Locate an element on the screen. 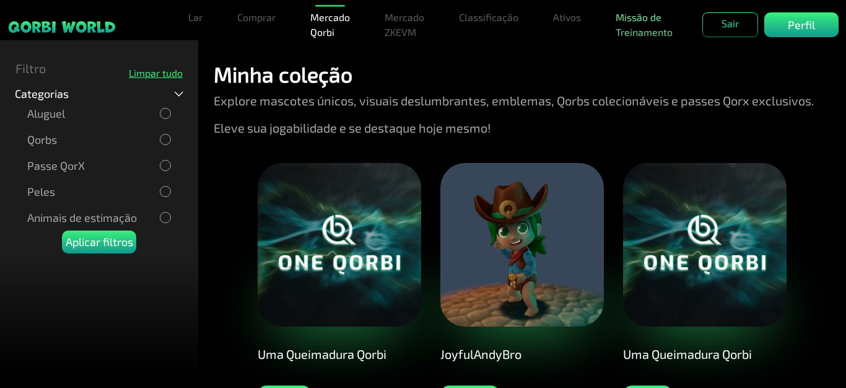 This screenshot has height=388, width=846. font: Mercado Qorbi is located at coordinates (330, 24).